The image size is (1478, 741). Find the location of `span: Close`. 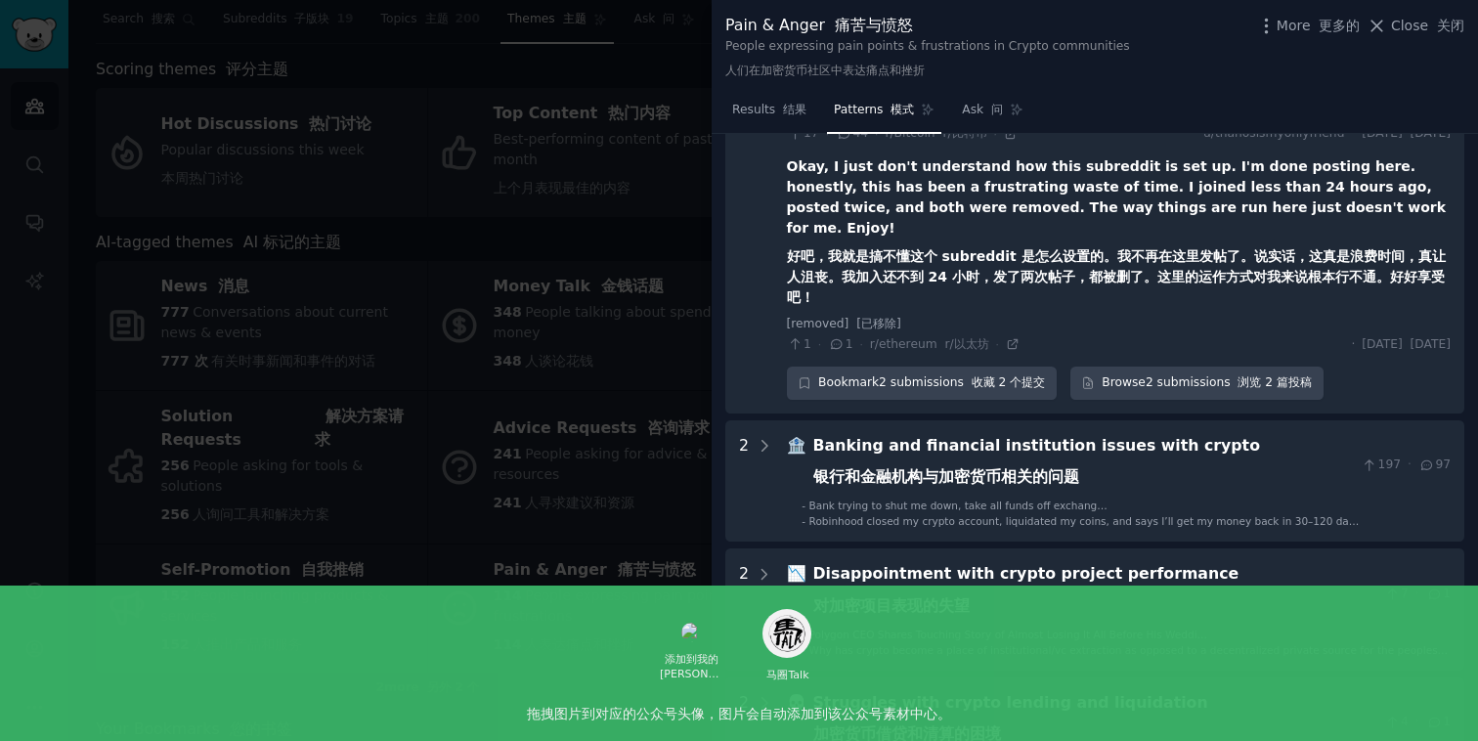

span: Close is located at coordinates (1427, 25).